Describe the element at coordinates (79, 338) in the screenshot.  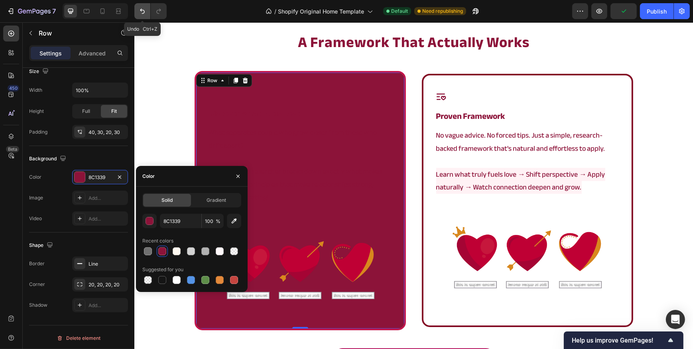
I see `button: Delete element` at that location.